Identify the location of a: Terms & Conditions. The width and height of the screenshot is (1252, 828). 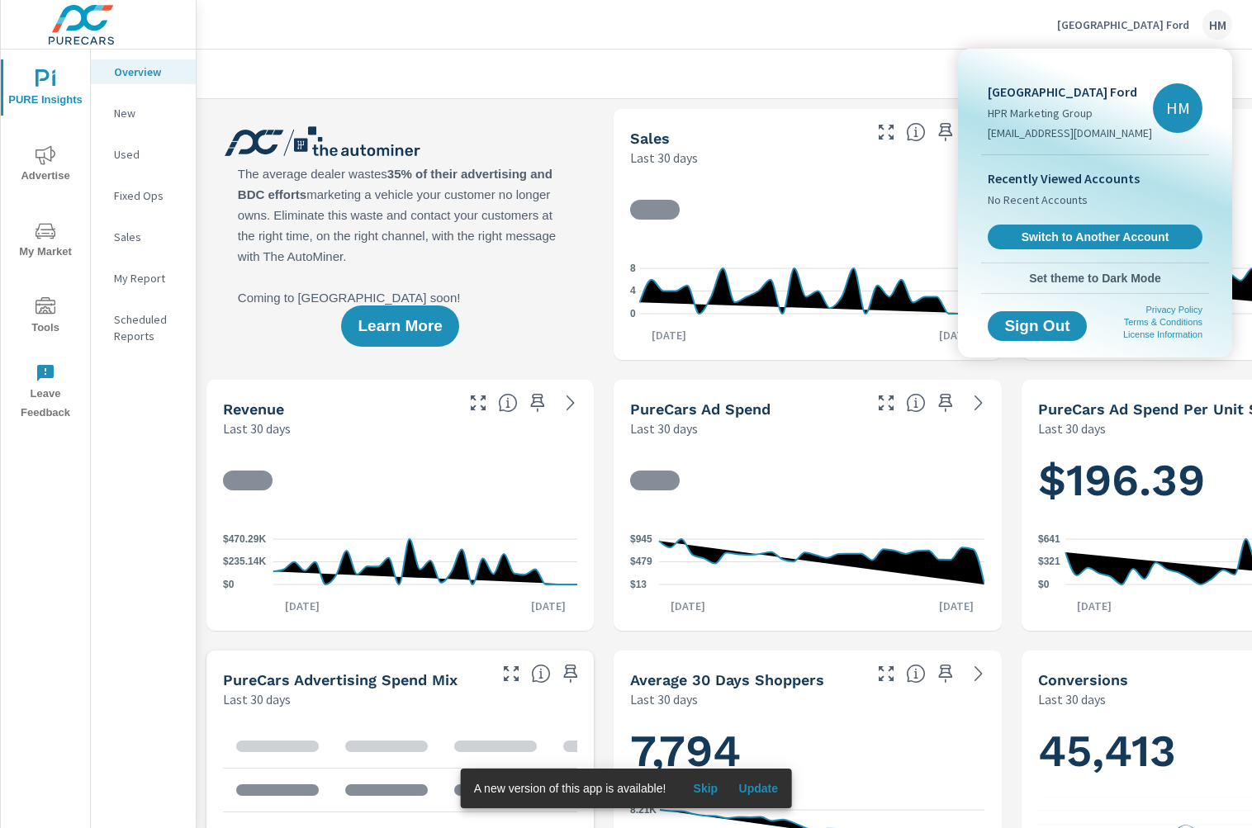
(1163, 322).